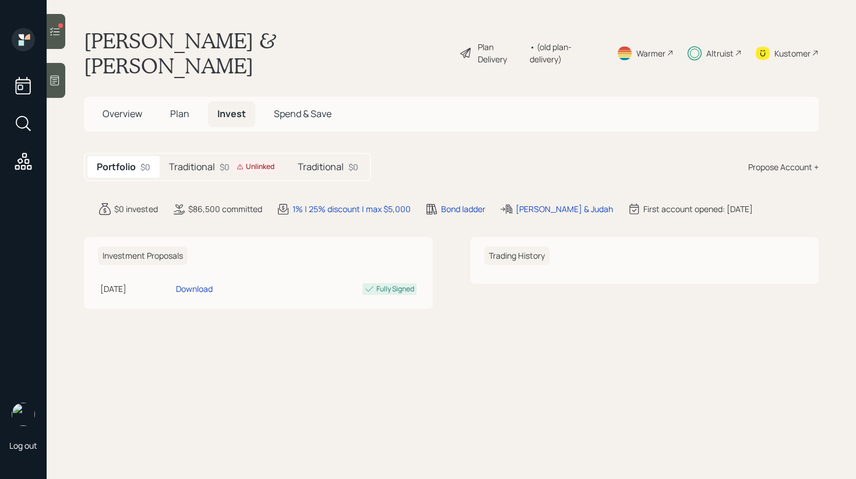 The height and width of the screenshot is (479, 856). What do you see at coordinates (566, 53) in the screenshot?
I see `div: • (old plan-delivery)` at bounding box center [566, 53].